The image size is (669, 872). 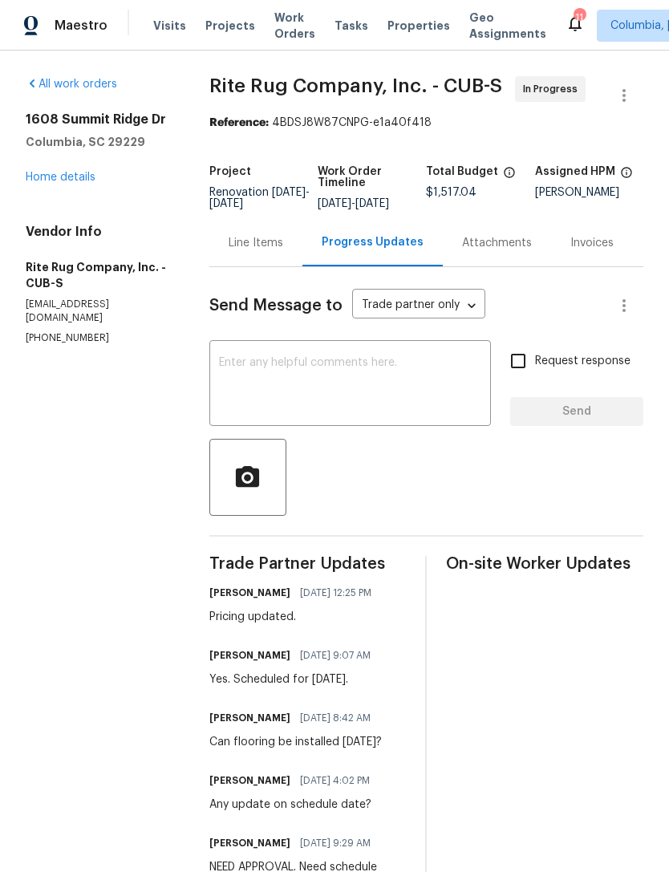 What do you see at coordinates (98, 142) in the screenshot?
I see `h5: Columbia, SC 29229` at bounding box center [98, 142].